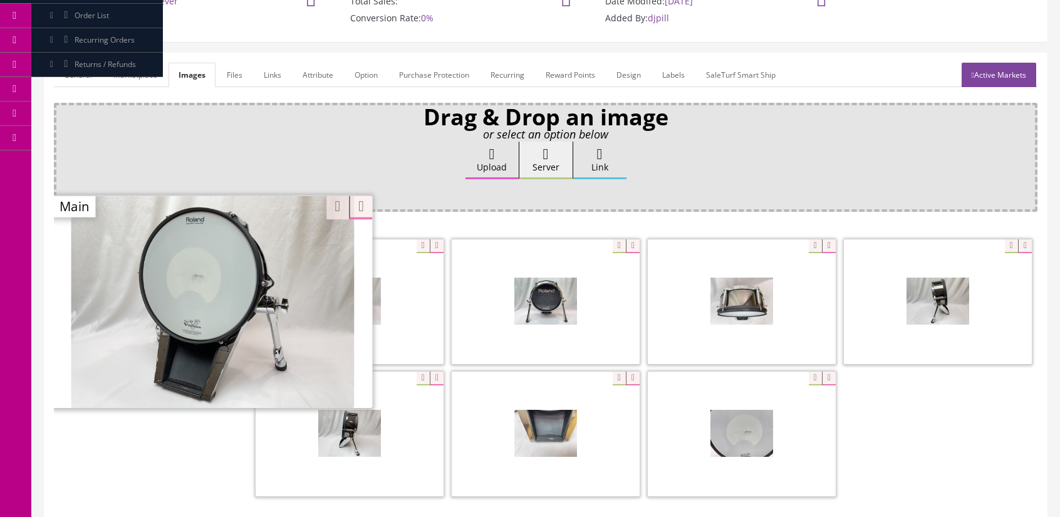  Describe the element at coordinates (366, 75) in the screenshot. I see `a: Option` at that location.